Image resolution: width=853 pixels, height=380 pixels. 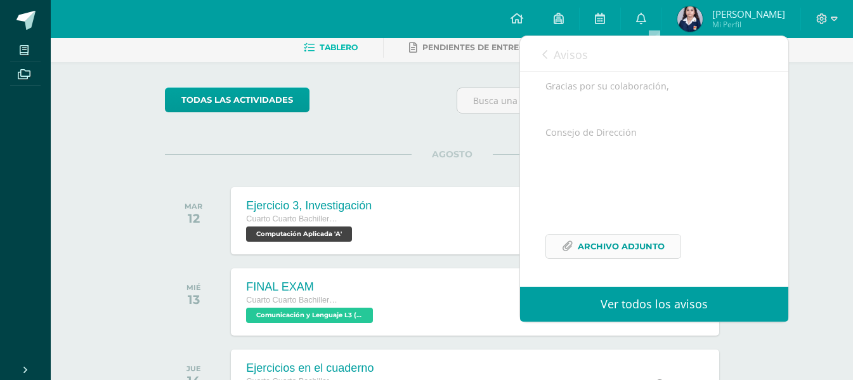 I want to click on span: Comunicación y Lenguaje L3 (Inglés Técnico) 4 'A', so click(x=310, y=315).